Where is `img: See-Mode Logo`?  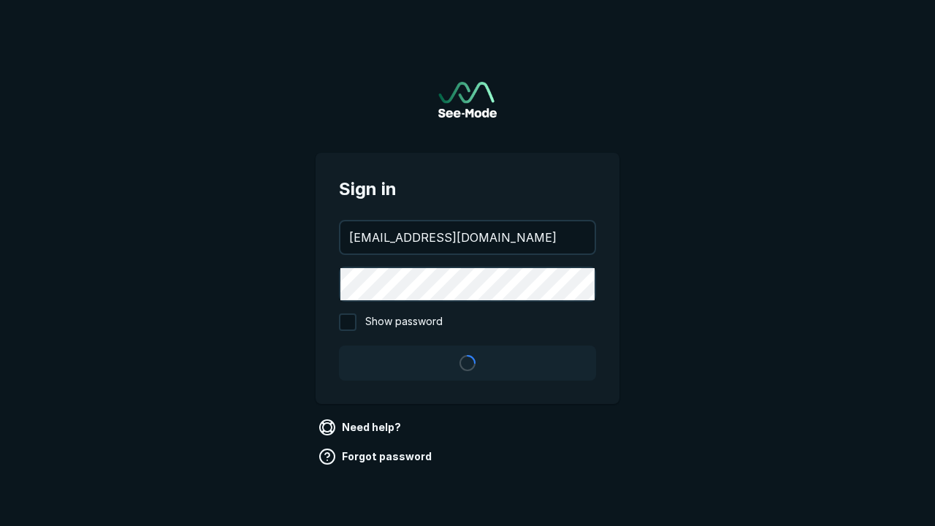
img: See-Mode Logo is located at coordinates (468, 99).